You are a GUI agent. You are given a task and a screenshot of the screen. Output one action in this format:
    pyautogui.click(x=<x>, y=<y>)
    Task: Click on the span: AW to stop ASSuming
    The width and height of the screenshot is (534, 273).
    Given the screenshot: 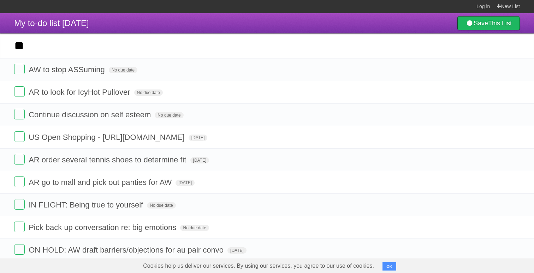 What is the action you would take?
    pyautogui.click(x=67, y=70)
    